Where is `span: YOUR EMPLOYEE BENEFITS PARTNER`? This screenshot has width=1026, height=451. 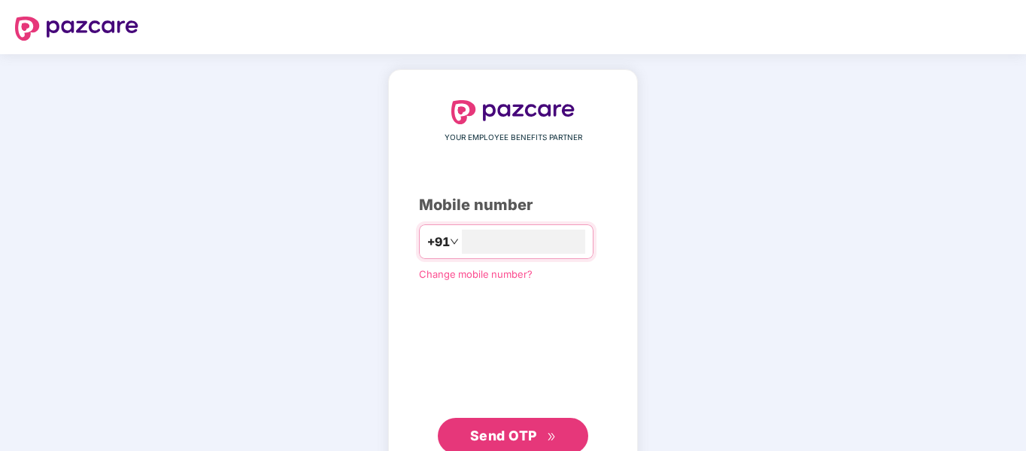 span: YOUR EMPLOYEE BENEFITS PARTNER is located at coordinates (513, 138).